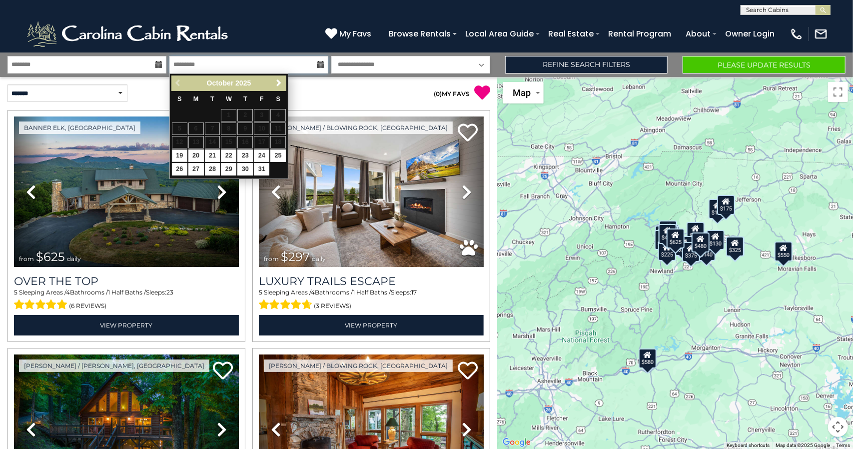  Describe the element at coordinates (196, 169) in the screenshot. I see `a: 27` at that location.